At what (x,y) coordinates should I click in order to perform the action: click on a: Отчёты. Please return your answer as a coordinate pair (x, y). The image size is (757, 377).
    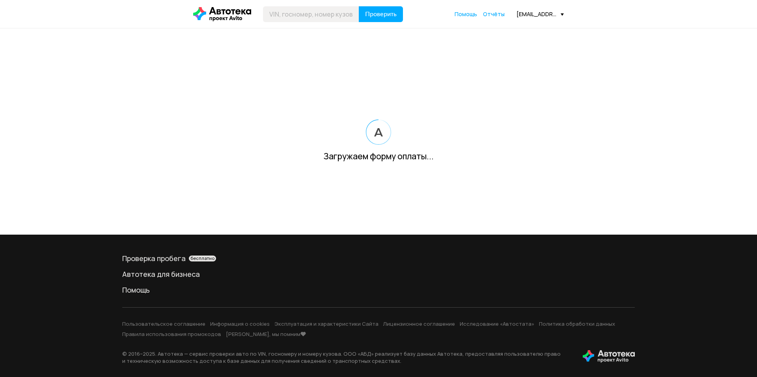
    Looking at the image, I should click on (494, 14).